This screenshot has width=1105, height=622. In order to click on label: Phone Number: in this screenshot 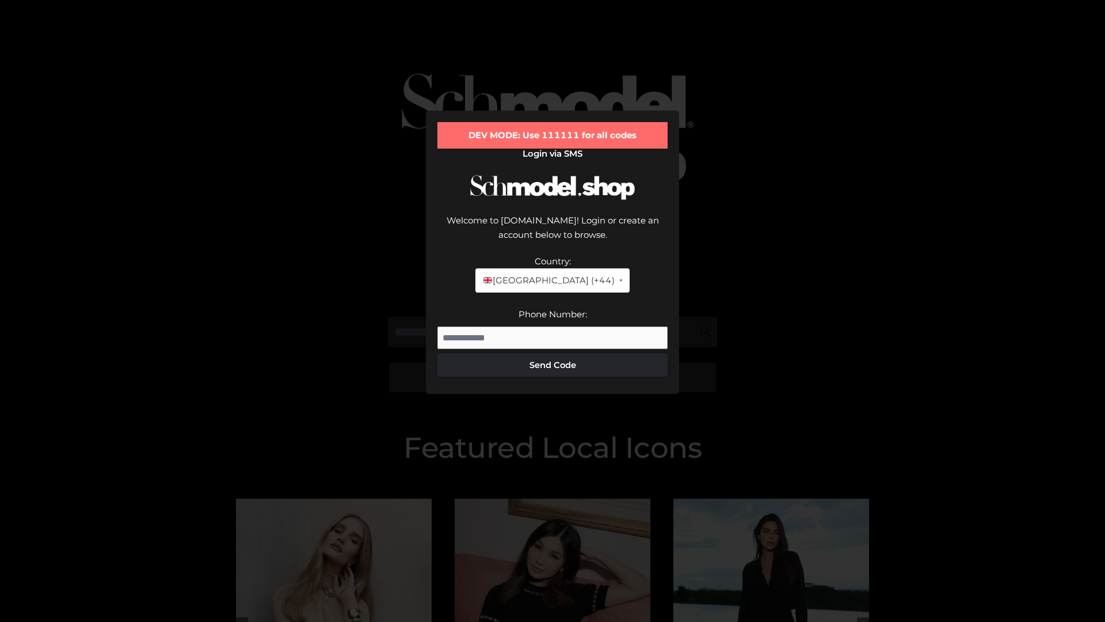, I will do `click(553, 314)`.